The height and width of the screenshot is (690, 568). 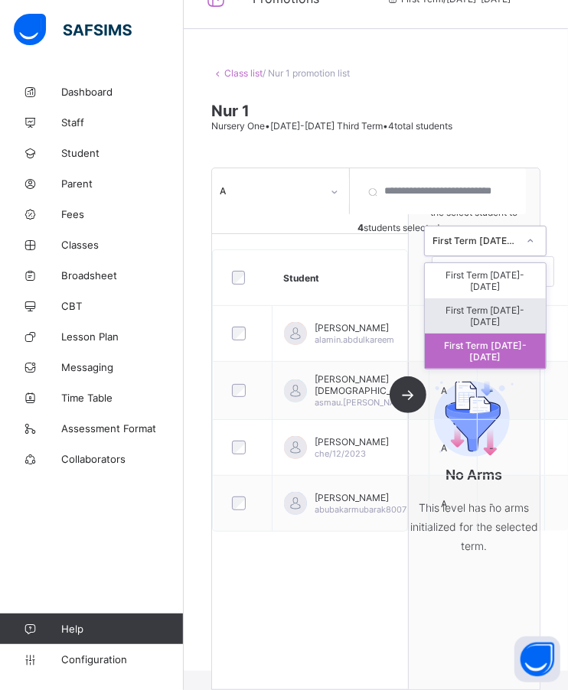 I want to click on span: che/12/2023, so click(x=340, y=454).